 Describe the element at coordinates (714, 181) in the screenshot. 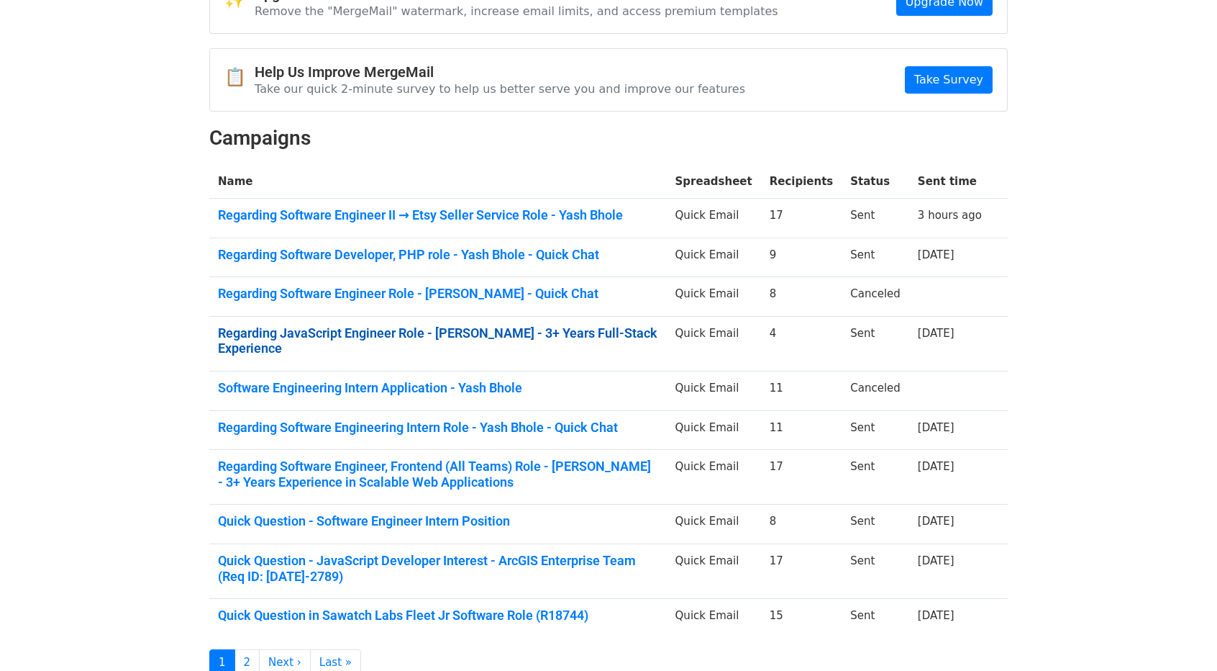

I see `th: Spreadsheet` at that location.